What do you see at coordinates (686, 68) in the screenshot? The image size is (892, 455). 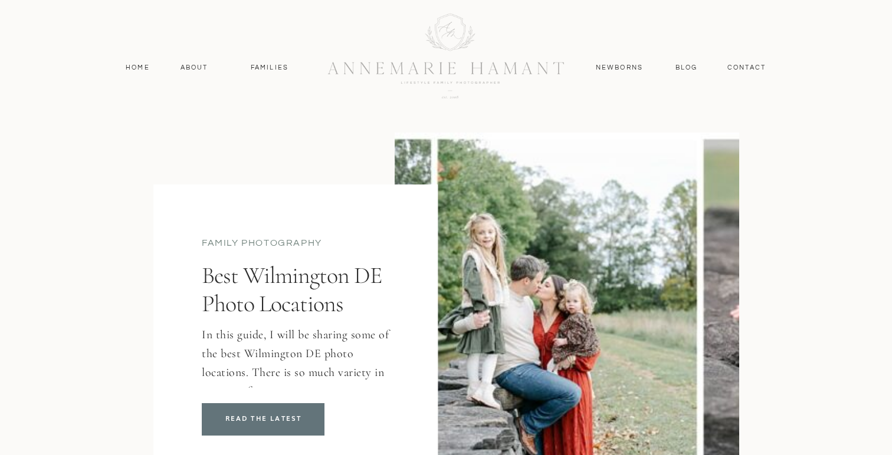 I see `a: Blog` at bounding box center [686, 68].